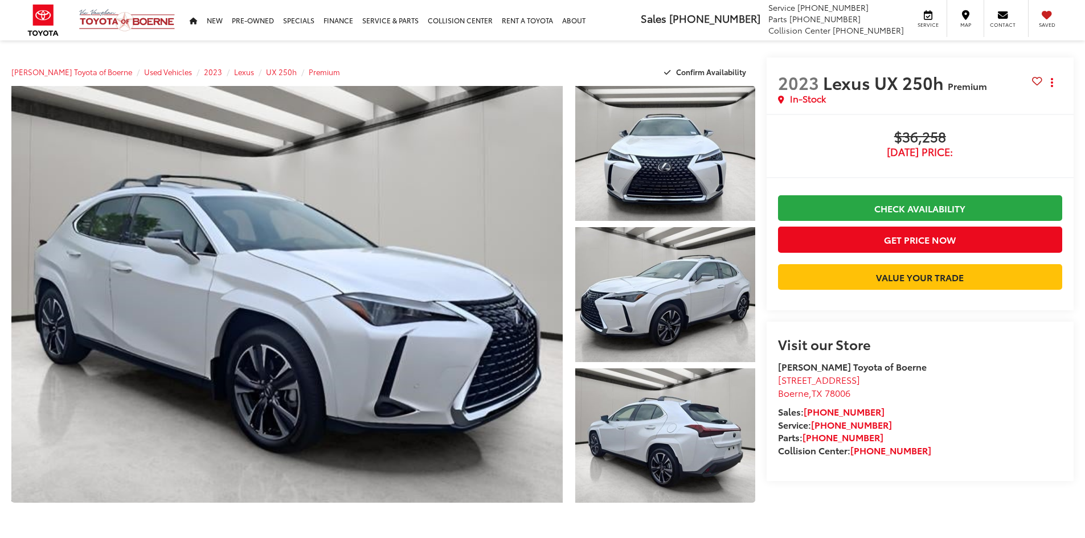  I want to click on span: Collision Center, so click(799, 30).